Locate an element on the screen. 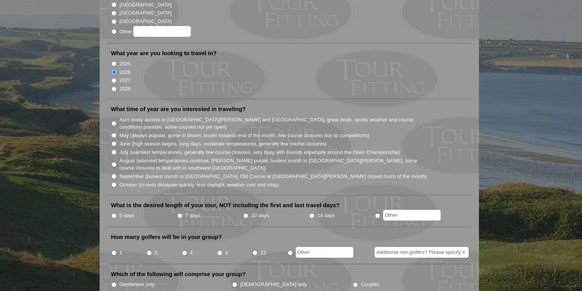 This screenshot has height=291, width=582. label: Couples is located at coordinates (370, 285).